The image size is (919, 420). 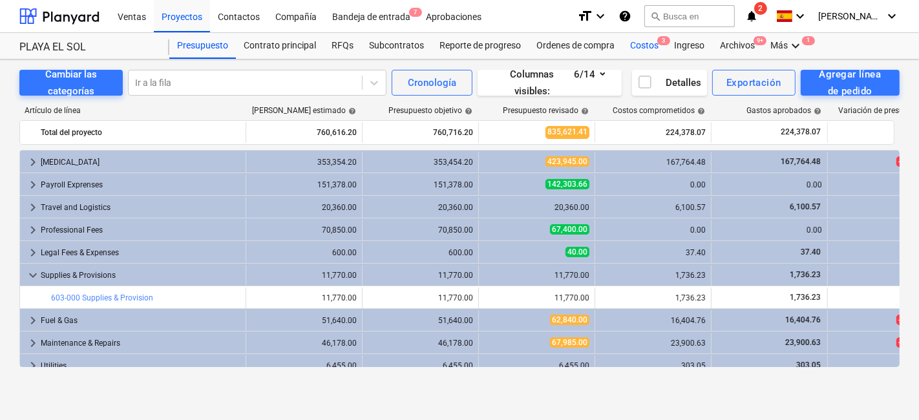 What do you see at coordinates (420, 132) in the screenshot?
I see `div: 760,716.20` at bounding box center [420, 132].